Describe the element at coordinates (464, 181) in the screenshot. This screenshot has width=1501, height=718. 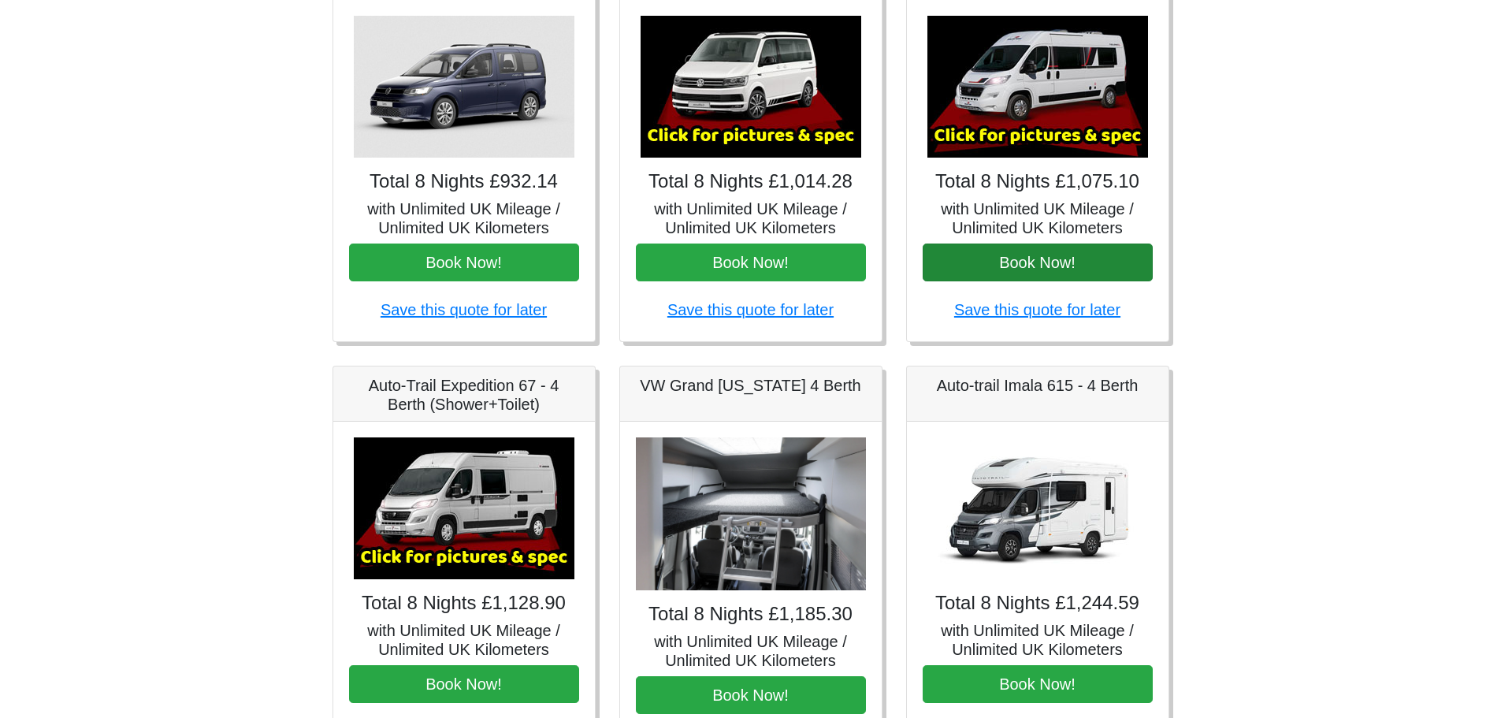
I see `h4: Total 8 Nights £932.14` at that location.